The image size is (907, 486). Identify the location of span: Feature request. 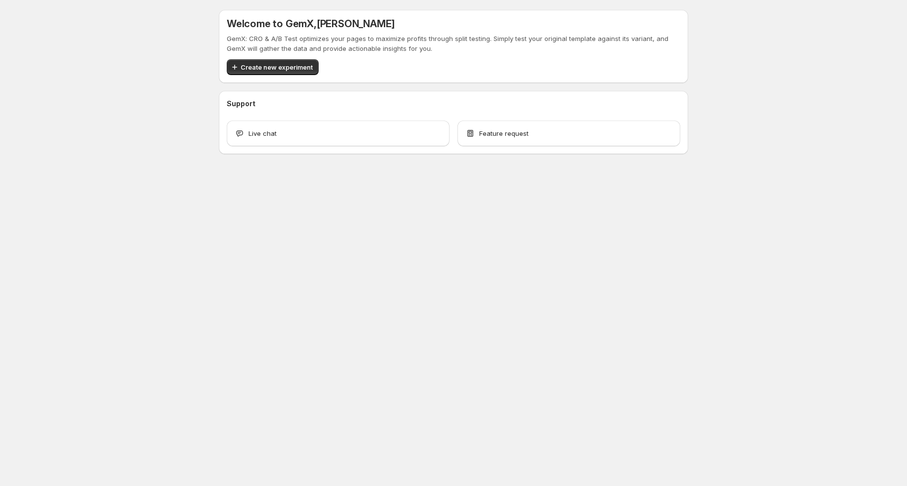
(504, 133).